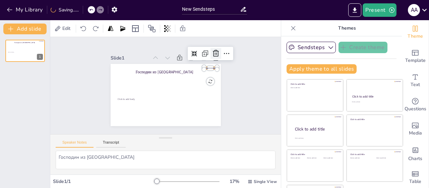  I want to click on button: Apply theme to all slides, so click(322, 69).